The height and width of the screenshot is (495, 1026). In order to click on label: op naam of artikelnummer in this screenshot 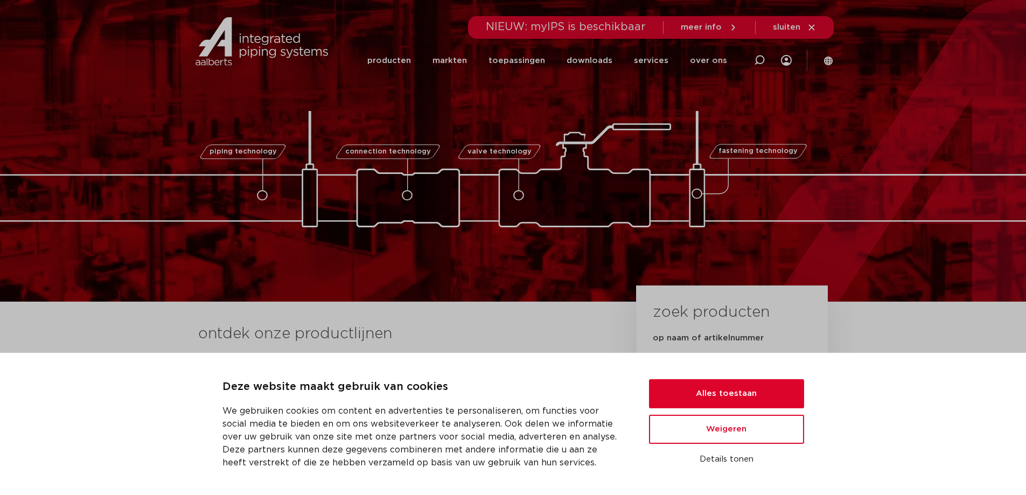, I will do `click(708, 338)`.